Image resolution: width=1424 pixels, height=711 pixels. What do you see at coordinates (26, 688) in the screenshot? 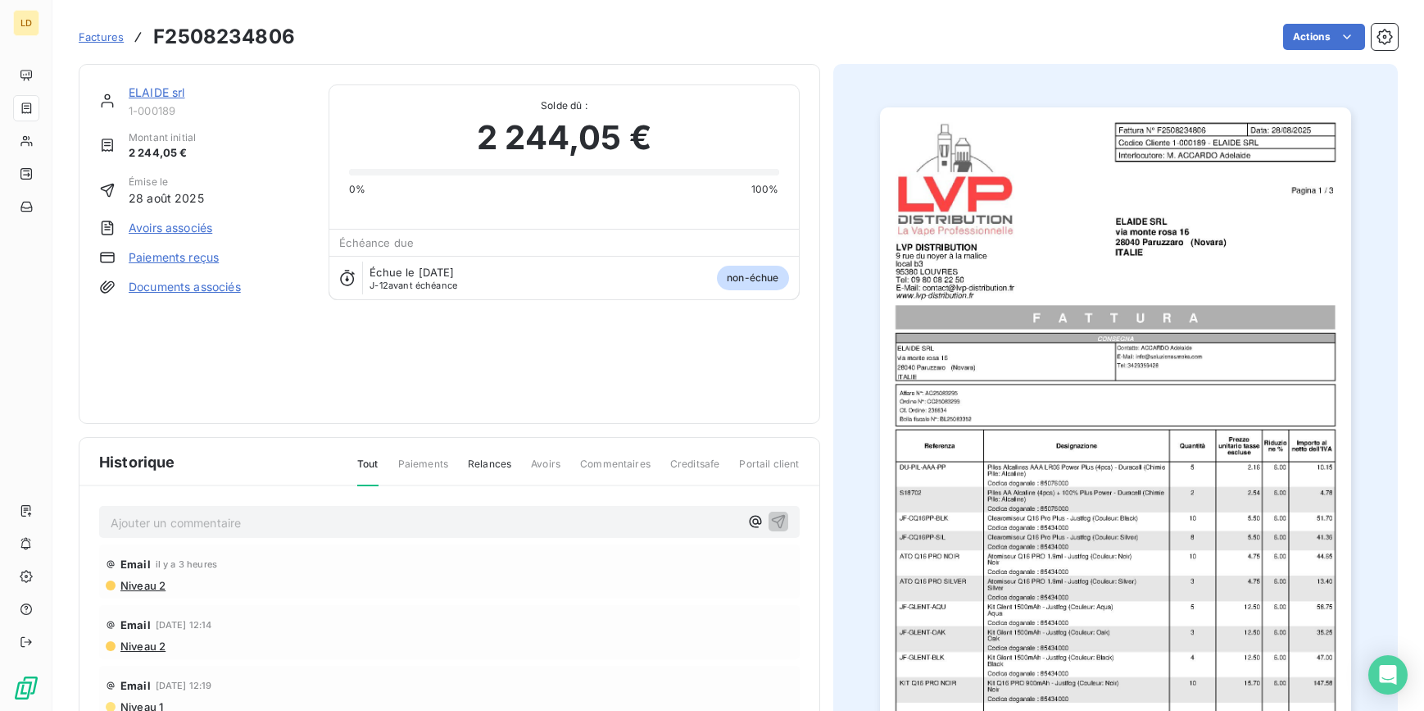
I see `img: Logo LeanPay` at bounding box center [26, 688].